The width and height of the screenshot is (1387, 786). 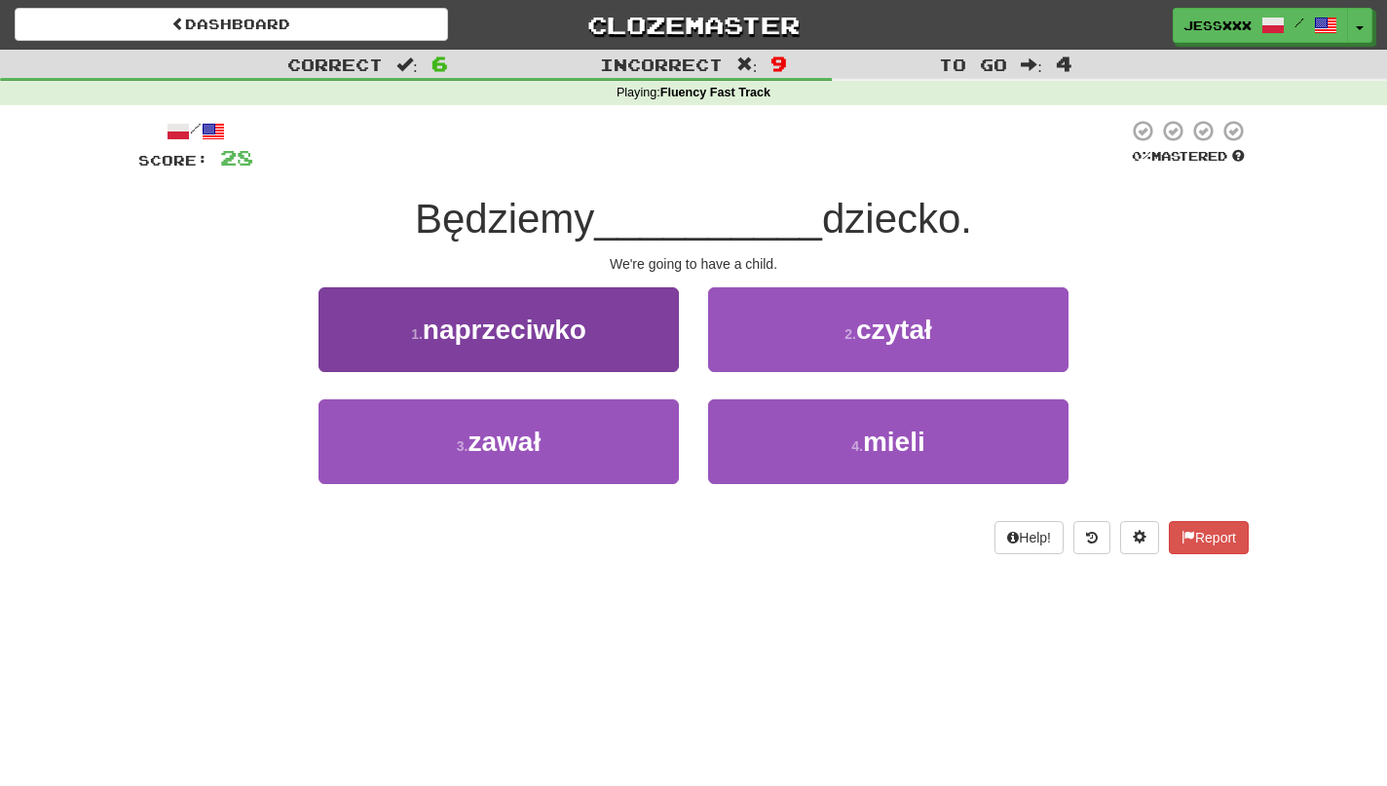 What do you see at coordinates (503, 441) in the screenshot?
I see `span: zawał` at bounding box center [503, 441].